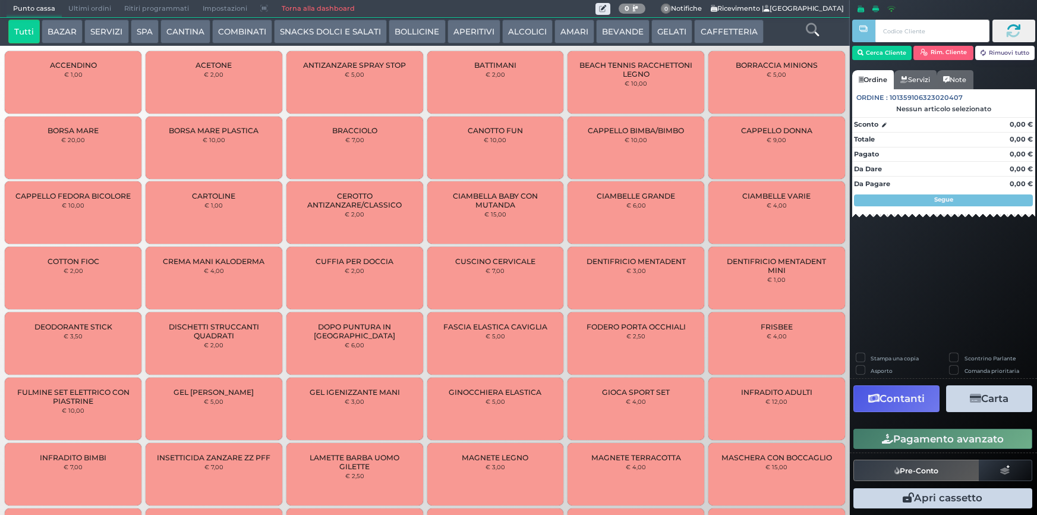 Image resolution: width=1037 pixels, height=515 pixels. Describe the element at coordinates (777, 65) in the screenshot. I see `span: BORRACCIA MINIONS` at that location.